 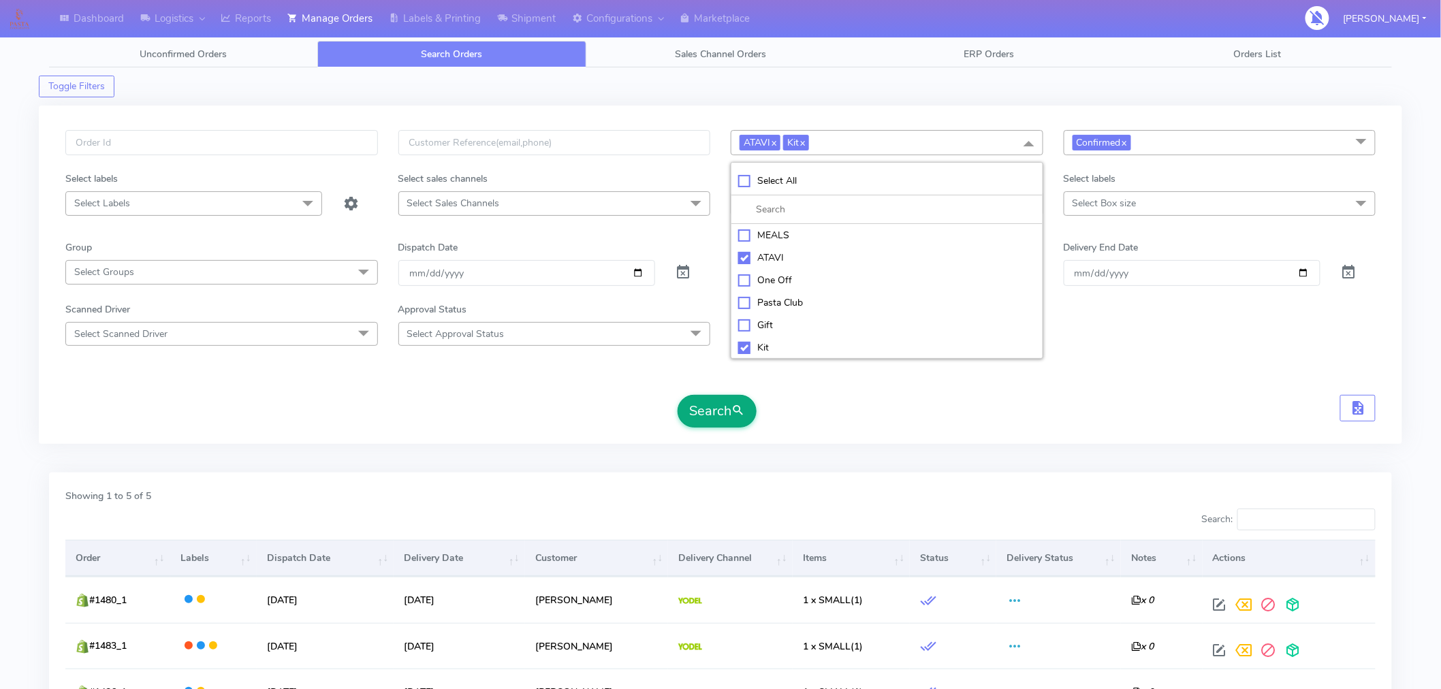 I want to click on th: Labels: activate to sort column ascending, so click(x=213, y=558).